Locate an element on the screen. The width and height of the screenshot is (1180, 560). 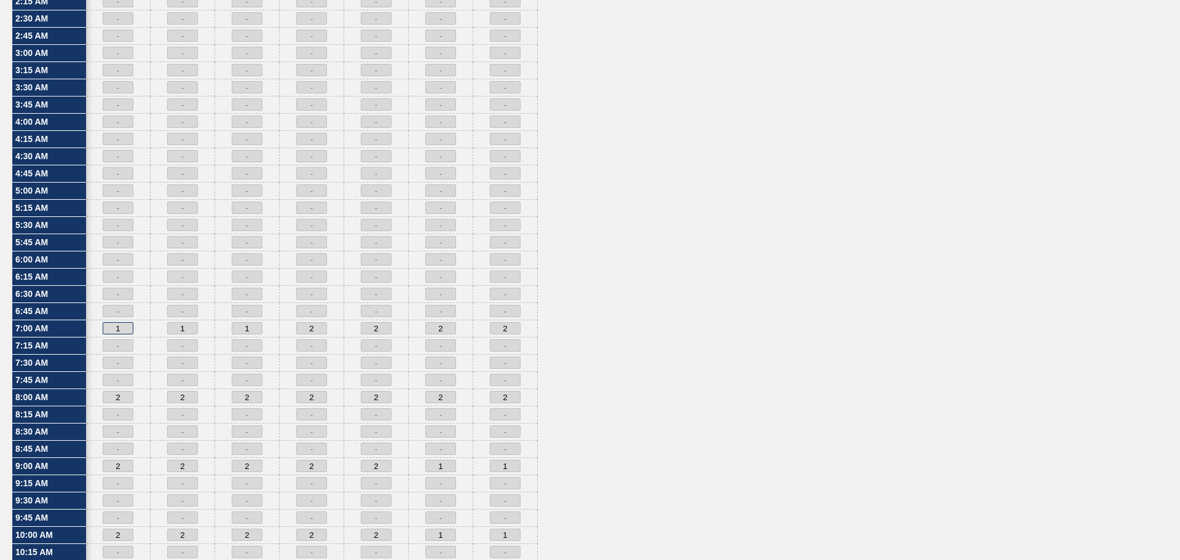
span: 3:15 AM is located at coordinates (50, 70).